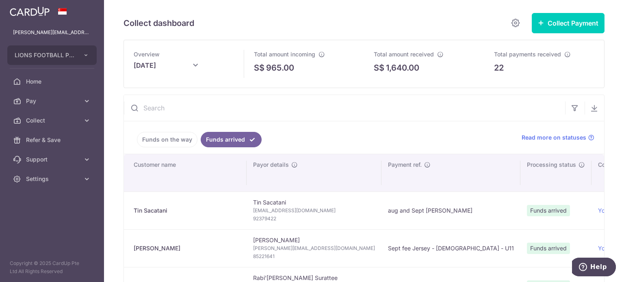  I want to click on span: Pay, so click(53, 101).